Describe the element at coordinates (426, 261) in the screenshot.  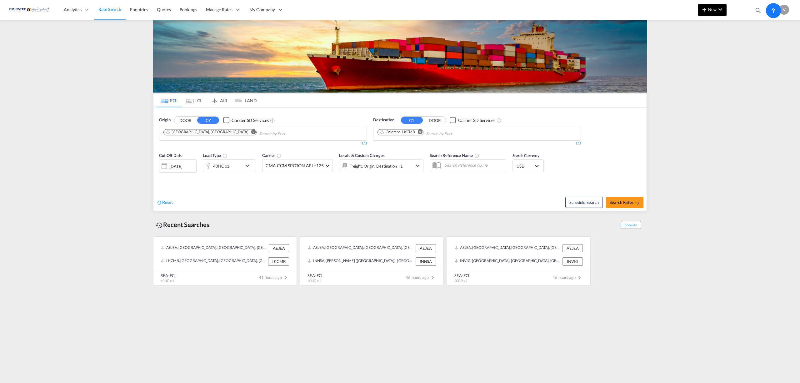
I see `div: INNSA` at that location.